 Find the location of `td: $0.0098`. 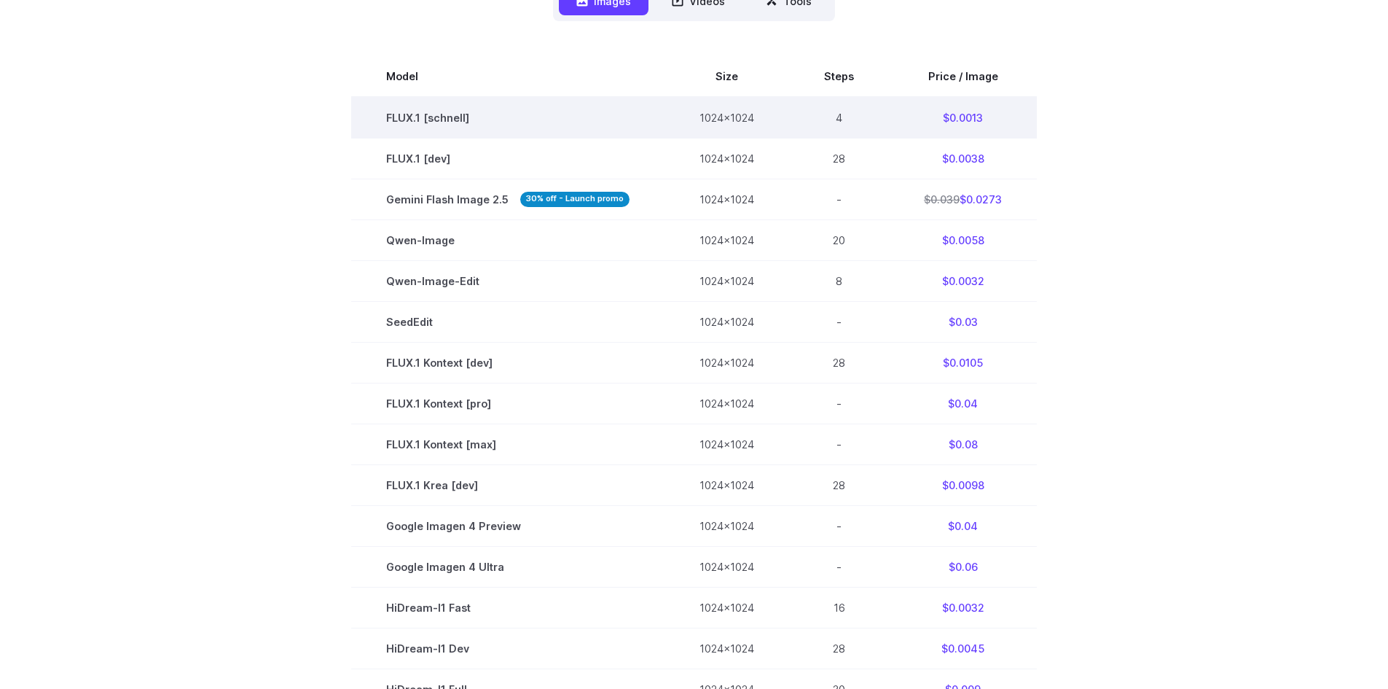

td: $0.0098 is located at coordinates (963, 485).